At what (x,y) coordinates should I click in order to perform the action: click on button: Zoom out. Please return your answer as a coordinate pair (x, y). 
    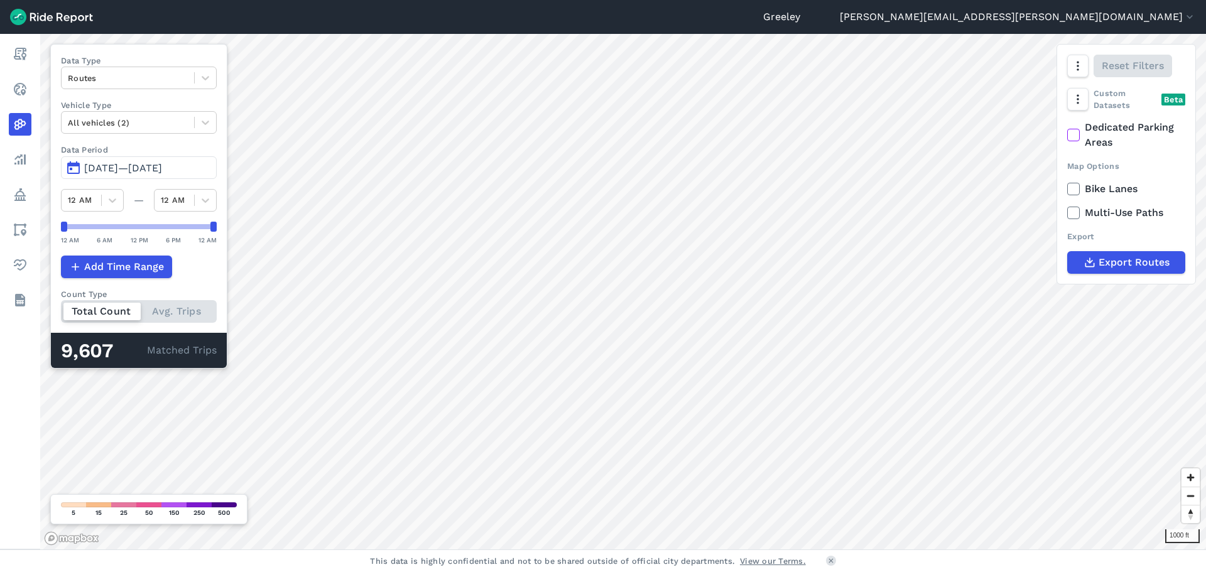
    Looking at the image, I should click on (1190, 495).